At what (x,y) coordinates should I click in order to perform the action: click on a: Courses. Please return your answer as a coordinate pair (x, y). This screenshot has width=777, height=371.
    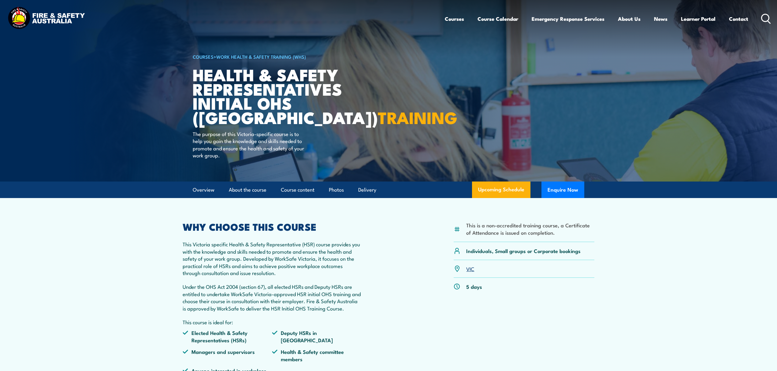
    Looking at the image, I should click on (454, 19).